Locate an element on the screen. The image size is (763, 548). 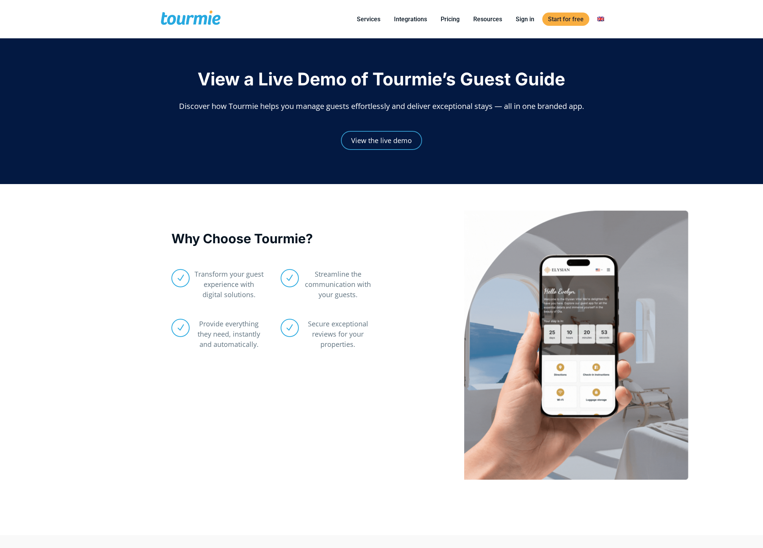
a: Switch to is located at coordinates (601, 19).